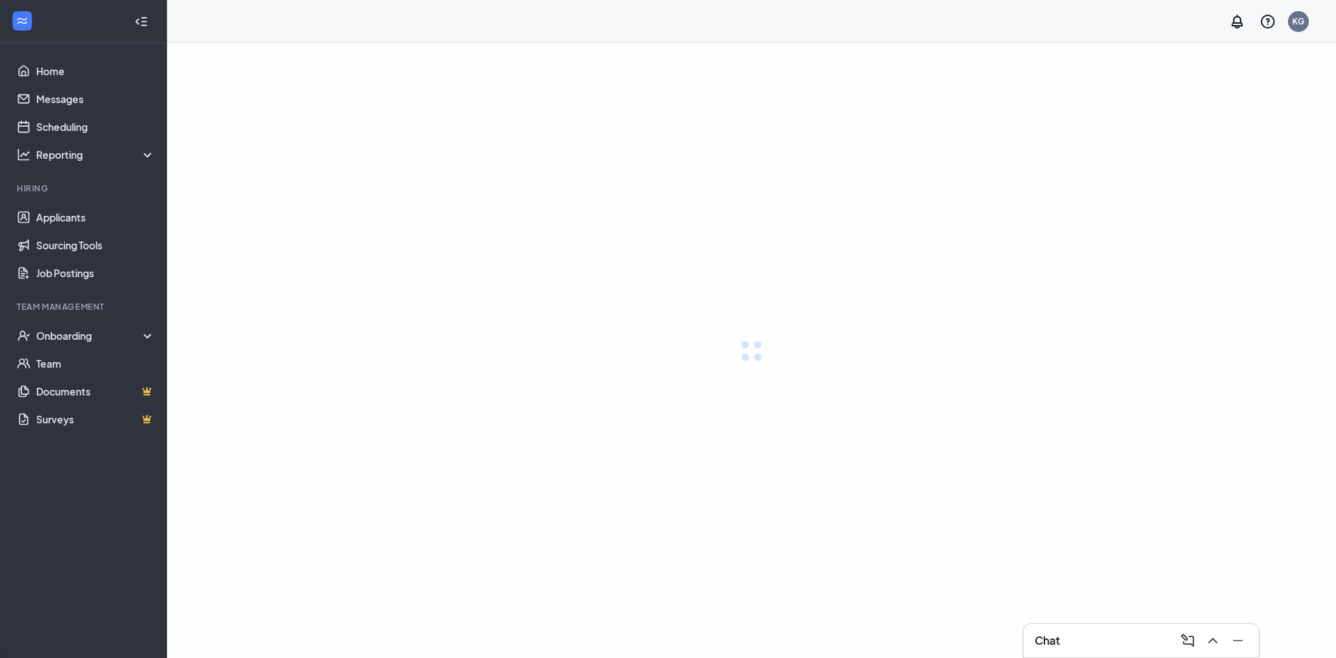  What do you see at coordinates (95, 245) in the screenshot?
I see `a: Sourcing Tools` at bounding box center [95, 245].